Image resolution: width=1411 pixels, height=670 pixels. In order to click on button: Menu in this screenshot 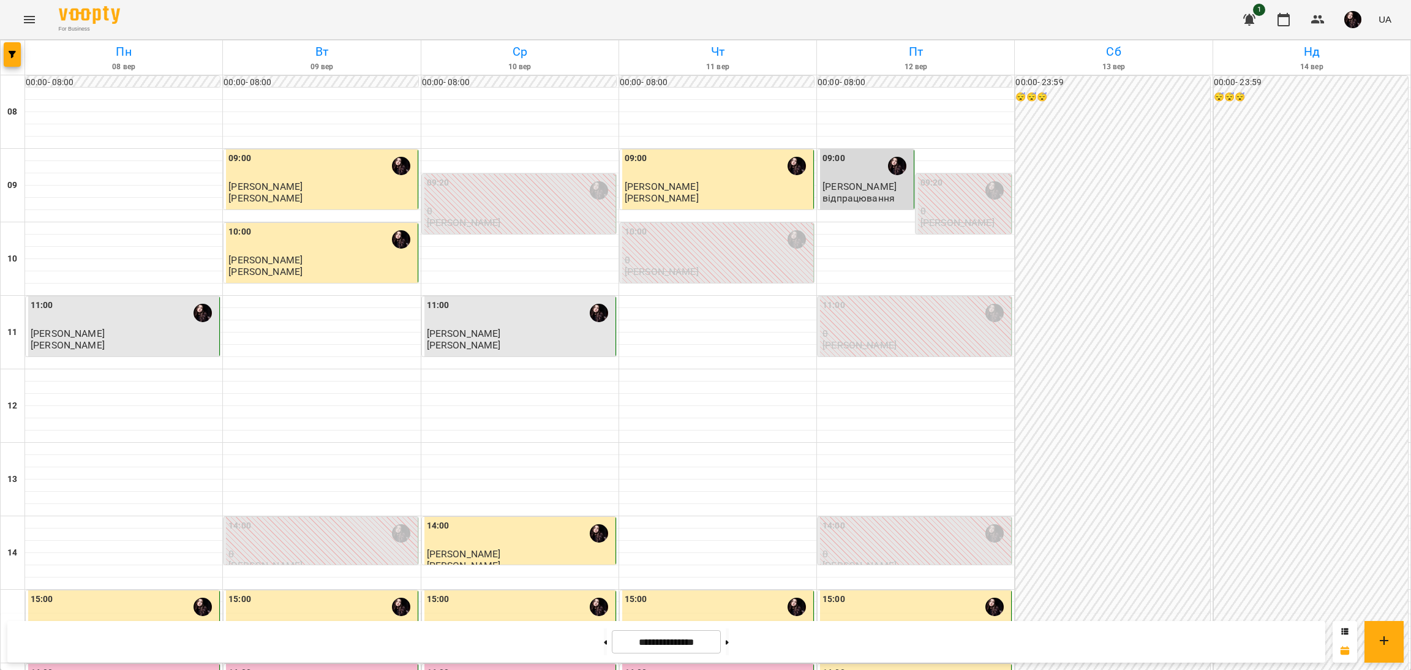, I will do `click(29, 20)`.